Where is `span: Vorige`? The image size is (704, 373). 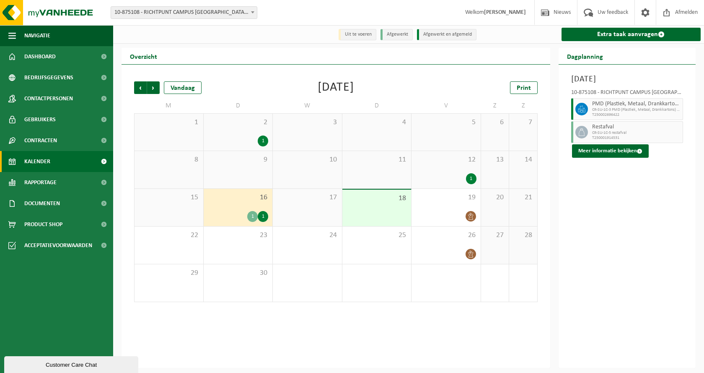 span: Vorige is located at coordinates (140, 88).